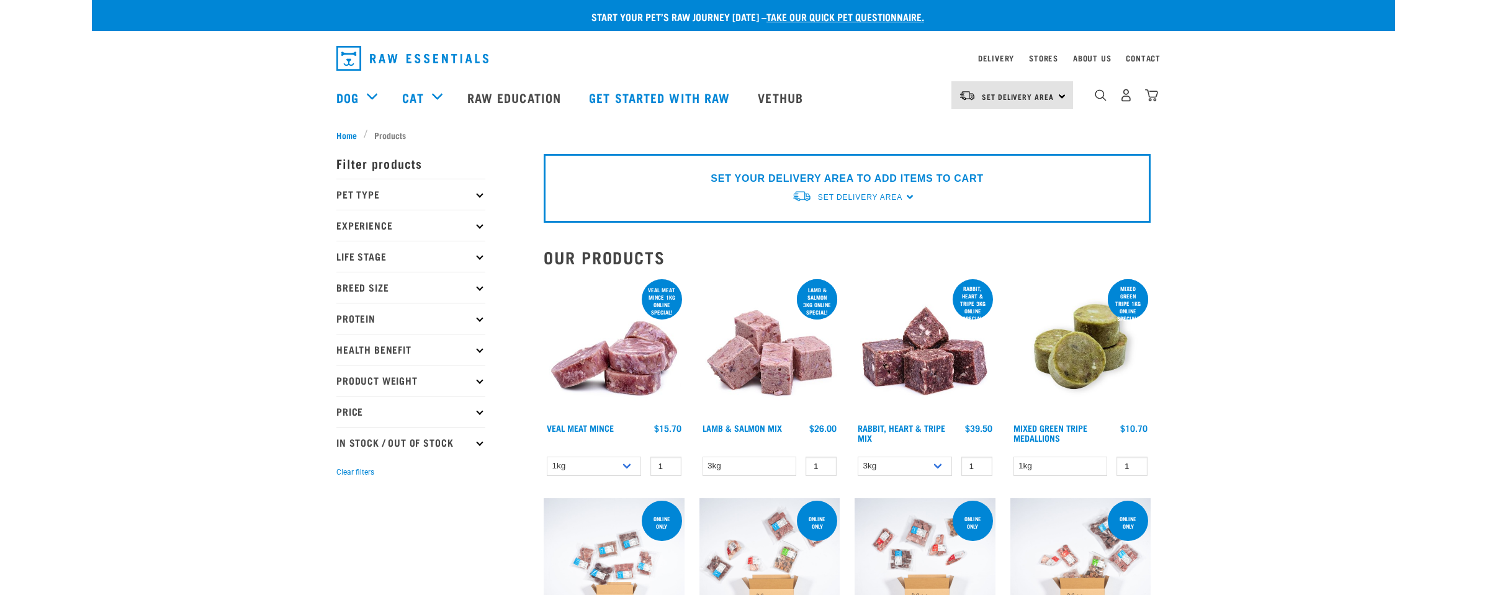 The height and width of the screenshot is (595, 1487). Describe the element at coordinates (411, 318) in the screenshot. I see `p: Protein` at that location.